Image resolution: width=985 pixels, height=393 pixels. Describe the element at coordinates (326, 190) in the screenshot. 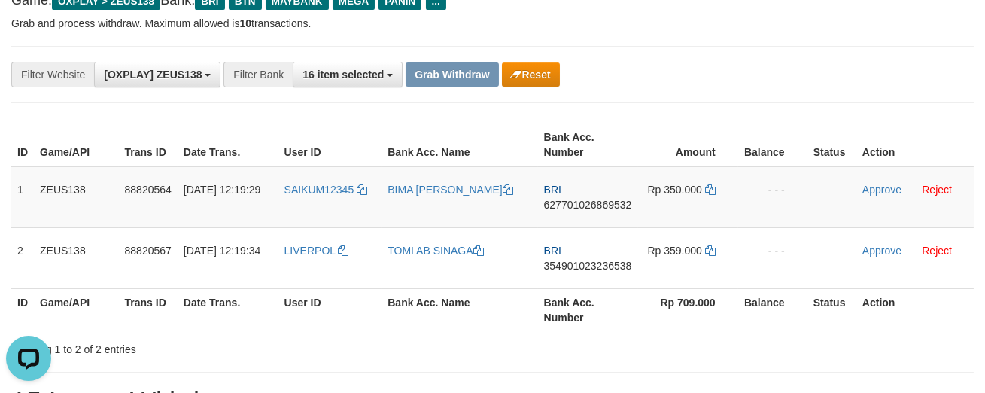

I see `a: SAIKUM12345` at that location.